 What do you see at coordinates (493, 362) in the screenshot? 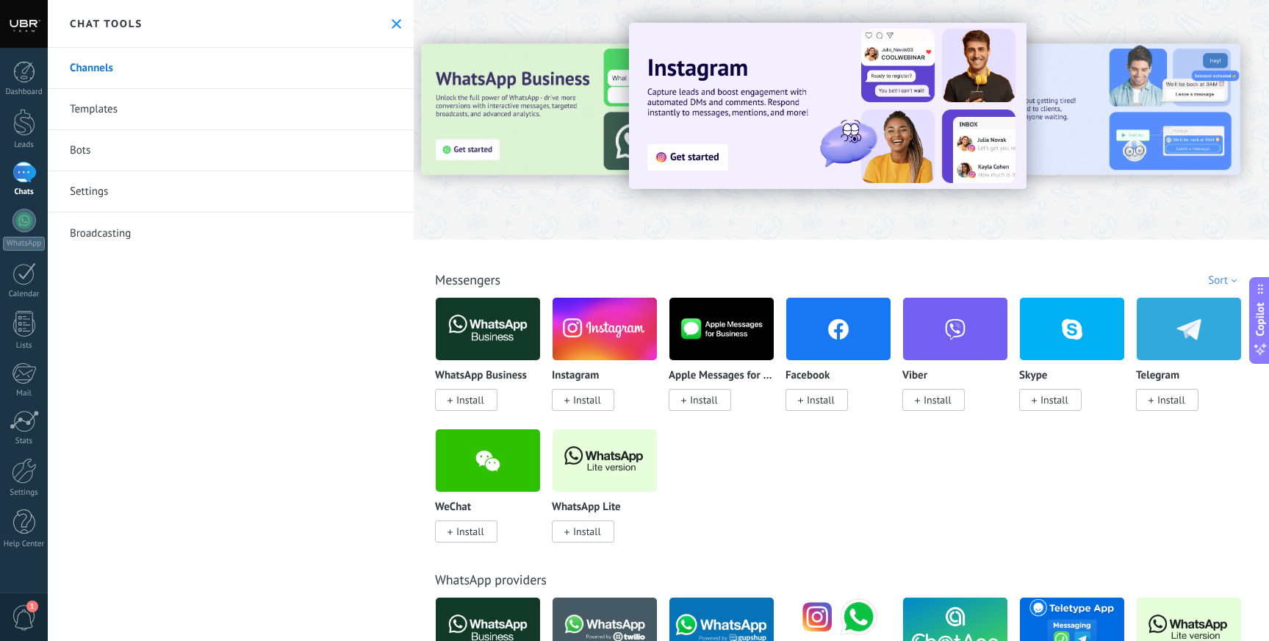
I see `div: WhatsApp Business` at bounding box center [493, 362].